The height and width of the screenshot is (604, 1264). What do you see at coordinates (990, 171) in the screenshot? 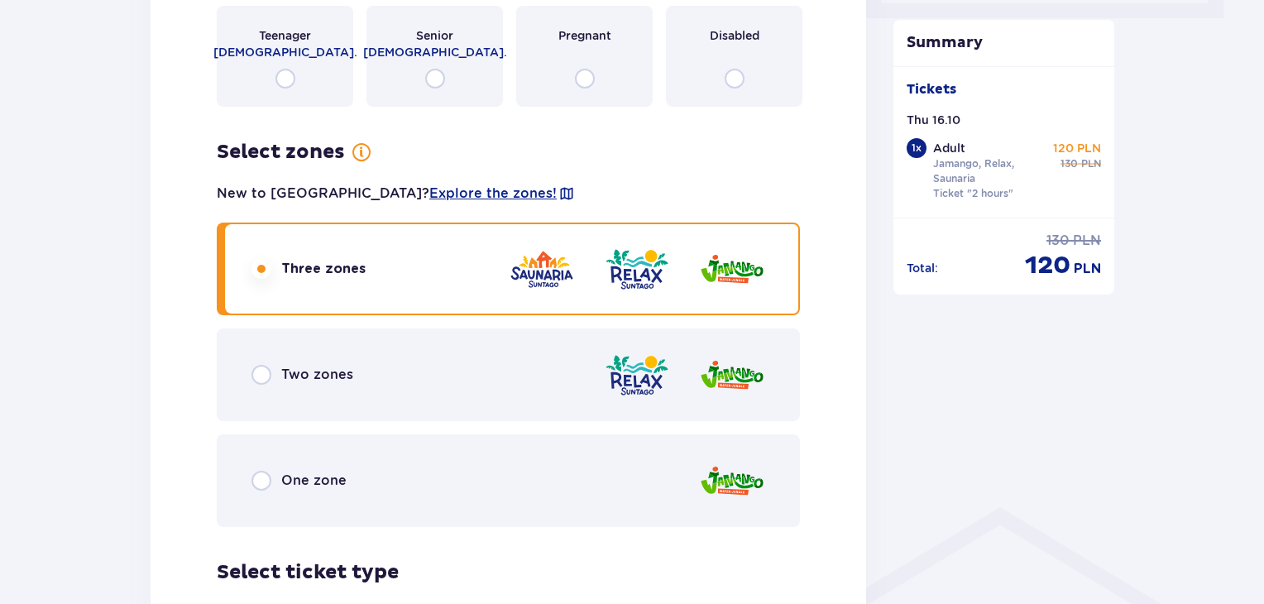
I see `p: Jamango, Relax, Saunaria` at bounding box center [990, 171].